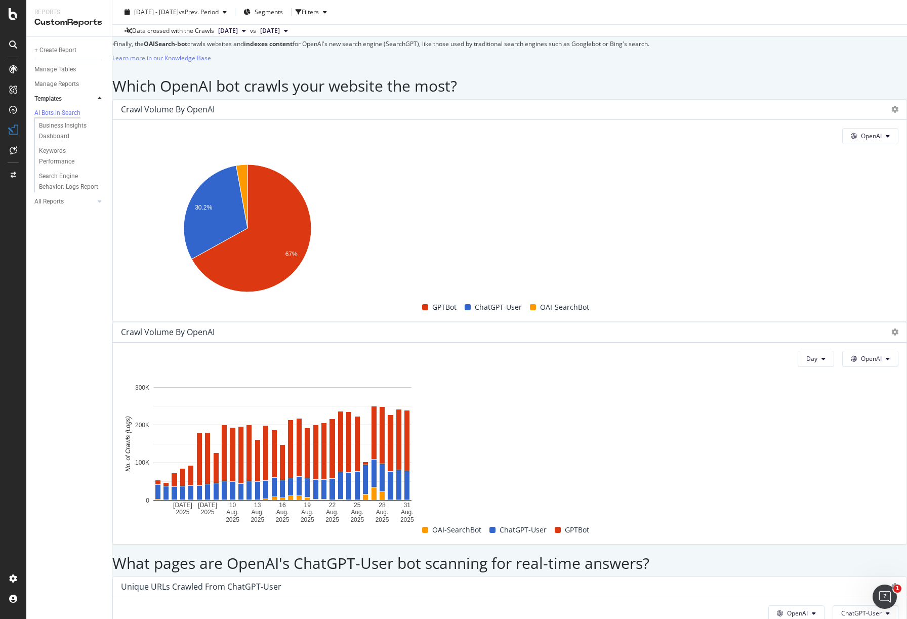 This screenshot has height=619, width=907. I want to click on div: Crawl Volume by OpenAIOpenAIA chart.GPTBotChatGPT-UserOAI-SearchBot, so click(510, 211).